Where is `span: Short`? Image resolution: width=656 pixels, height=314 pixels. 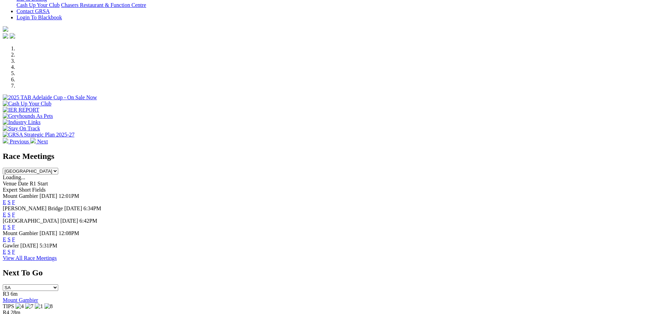 span: Short is located at coordinates (25, 189).